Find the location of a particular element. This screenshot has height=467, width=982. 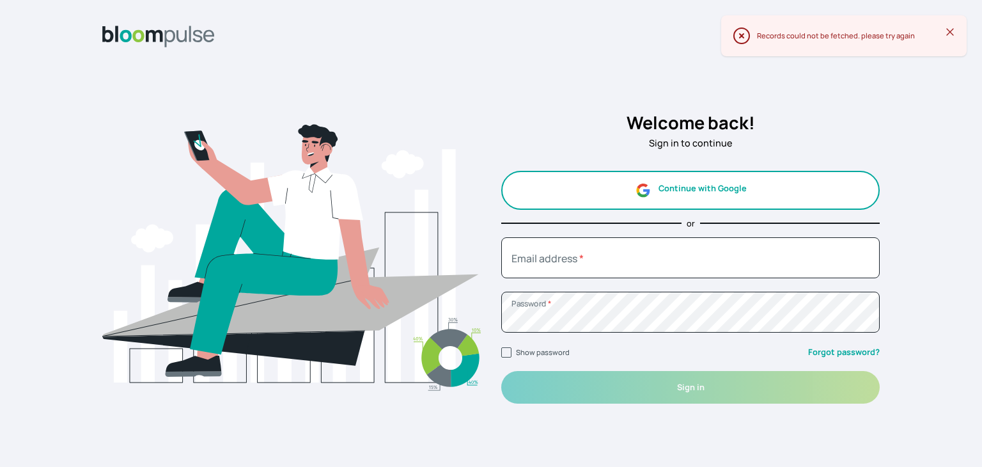

label: Show password is located at coordinates (543, 352).